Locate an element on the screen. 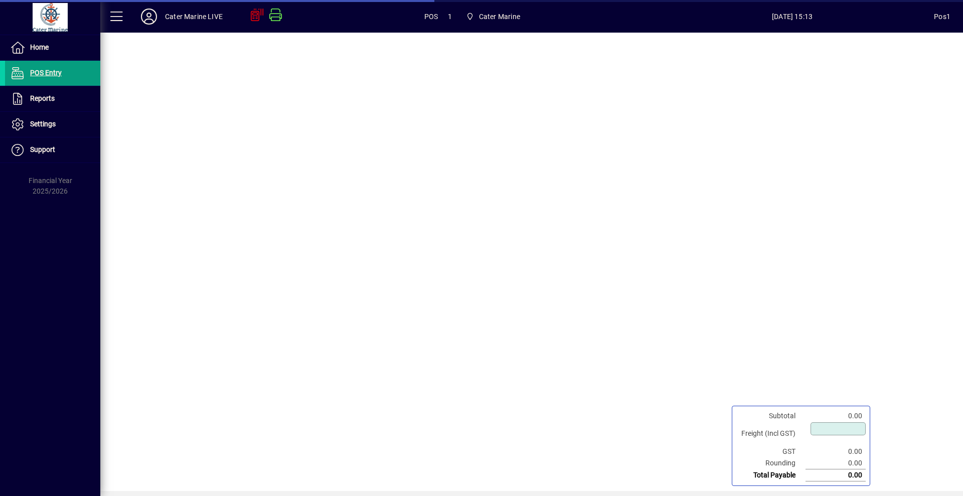 The height and width of the screenshot is (496, 963). a: Home is located at coordinates (53, 48).